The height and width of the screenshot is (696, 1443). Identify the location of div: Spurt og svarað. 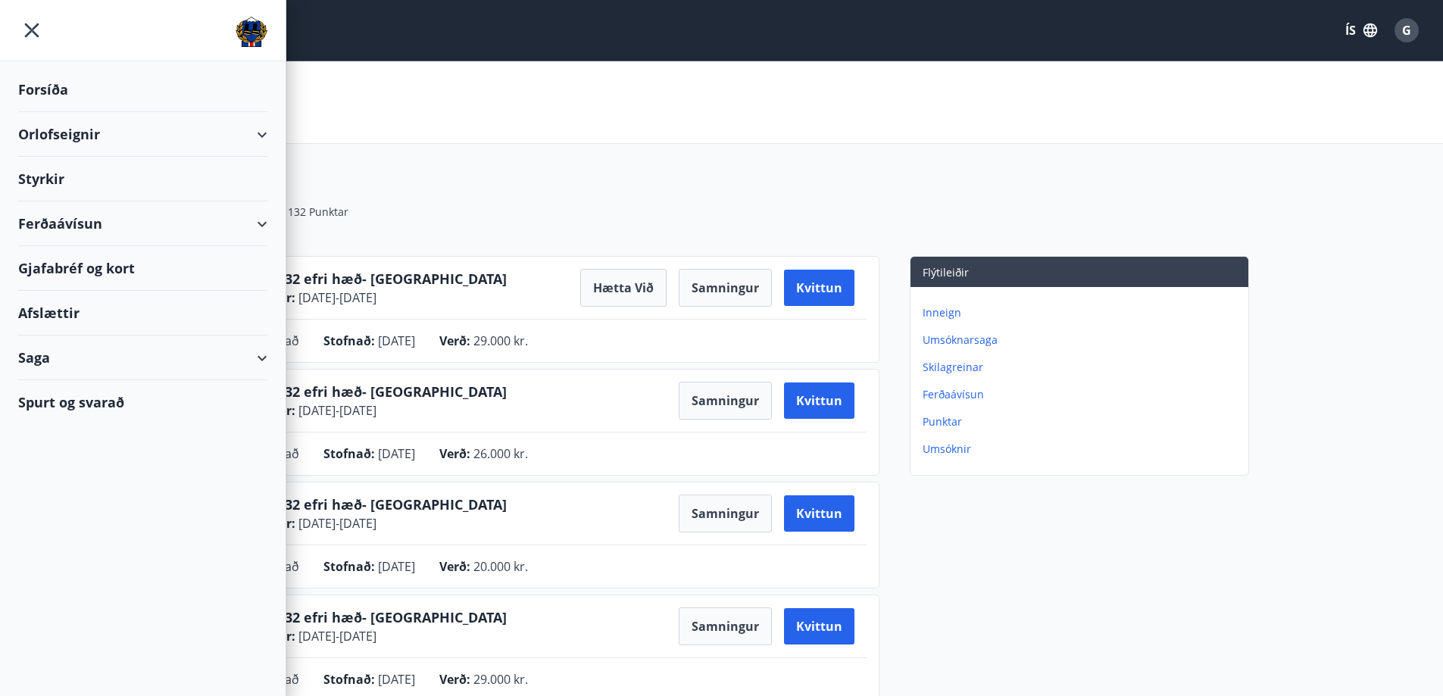
(142, 402).